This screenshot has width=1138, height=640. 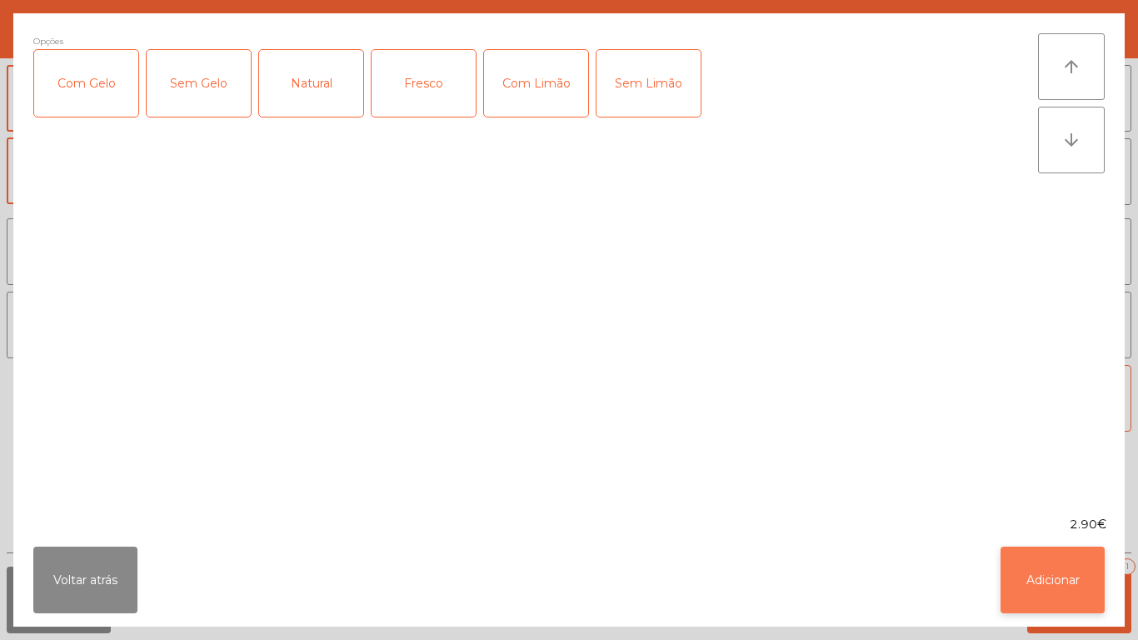 I want to click on div: Com Limão, so click(x=535, y=83).